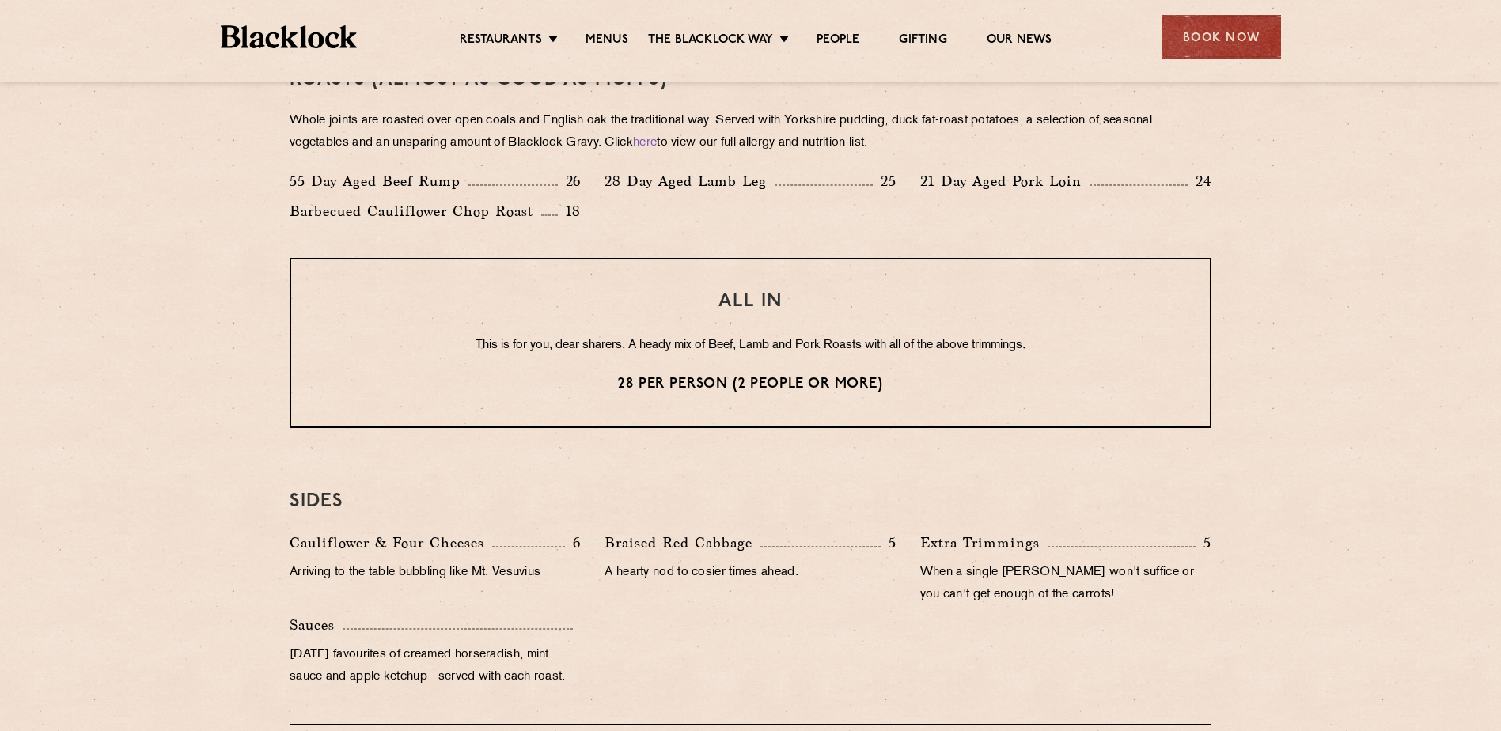 The width and height of the screenshot is (1501, 731). Describe the element at coordinates (750, 573) in the screenshot. I see `p: A hearty nod to cosier times ahead.` at that location.